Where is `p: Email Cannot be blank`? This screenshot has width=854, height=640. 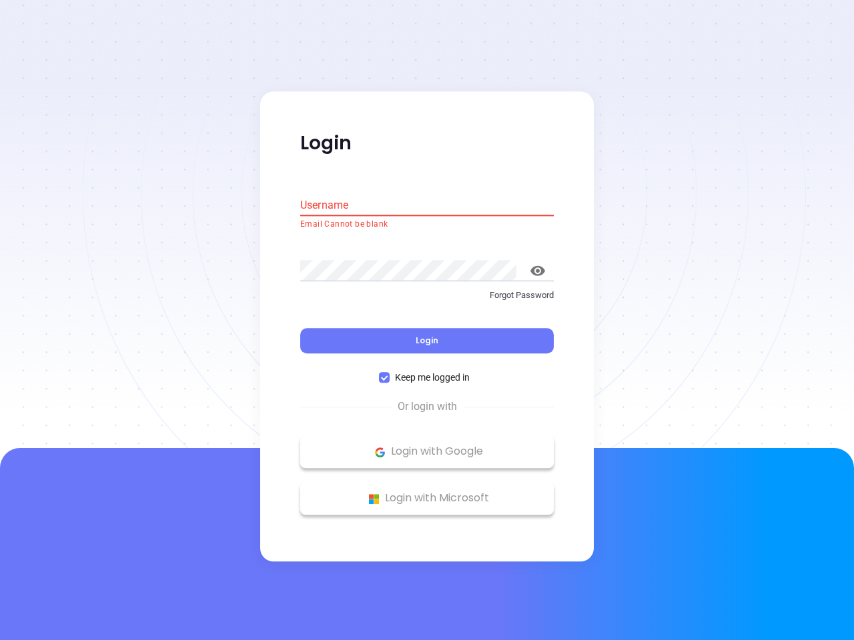 p: Email Cannot be blank is located at coordinates (427, 225).